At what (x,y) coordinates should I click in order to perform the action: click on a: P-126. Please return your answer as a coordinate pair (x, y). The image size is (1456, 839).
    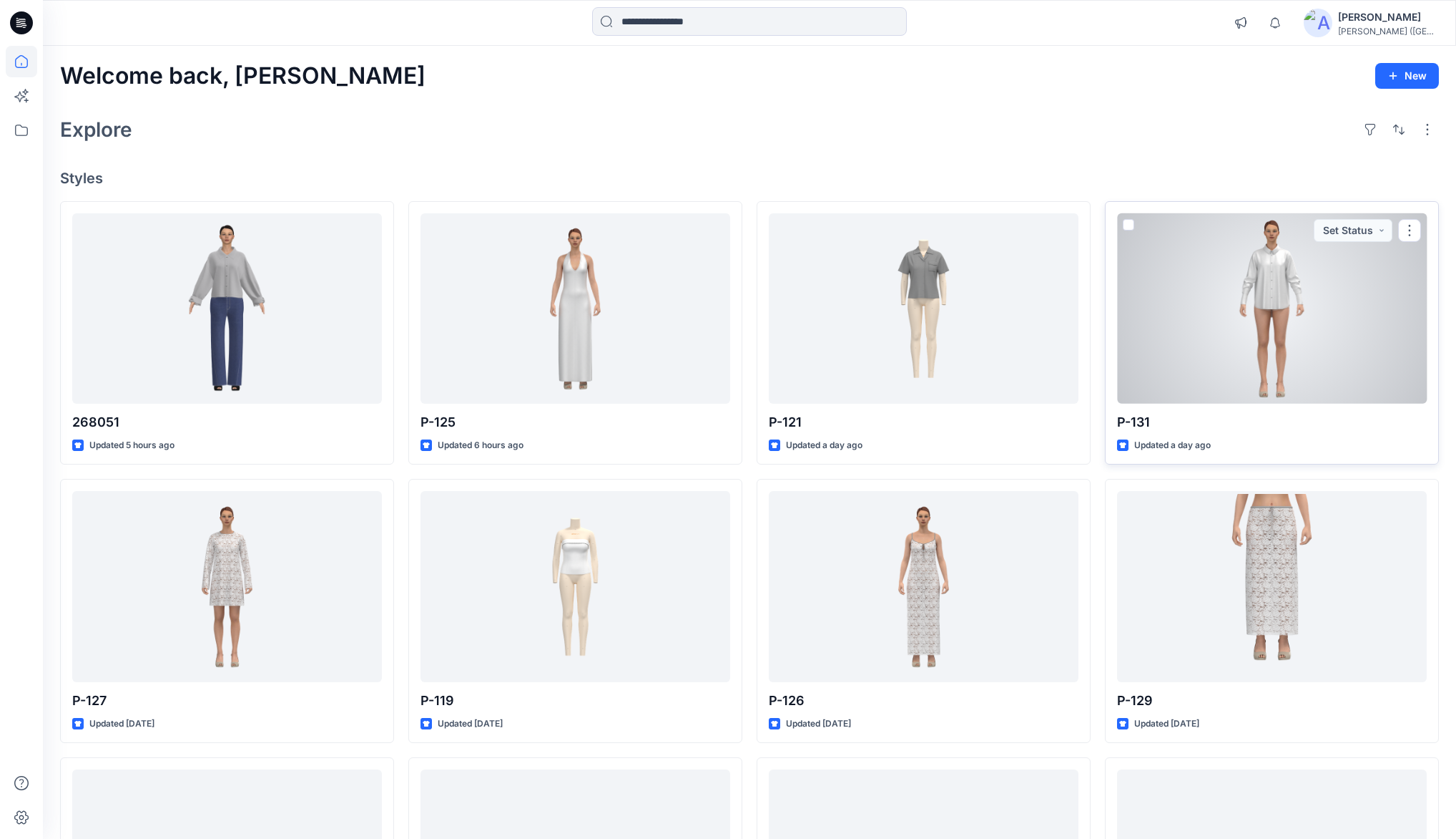
    Looking at the image, I should click on (923, 586).